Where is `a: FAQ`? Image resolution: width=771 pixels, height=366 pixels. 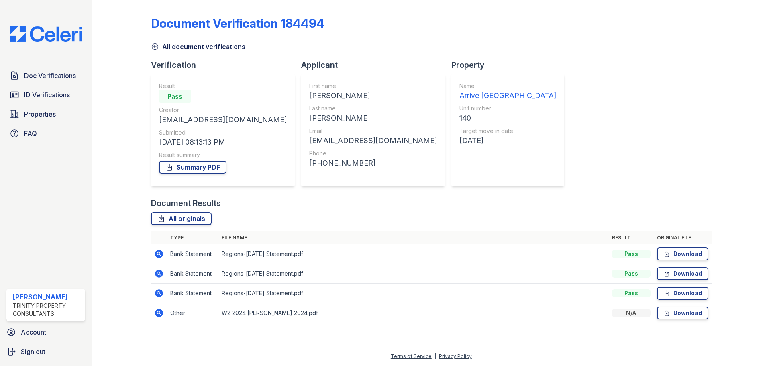 a: FAQ is located at coordinates (46, 133).